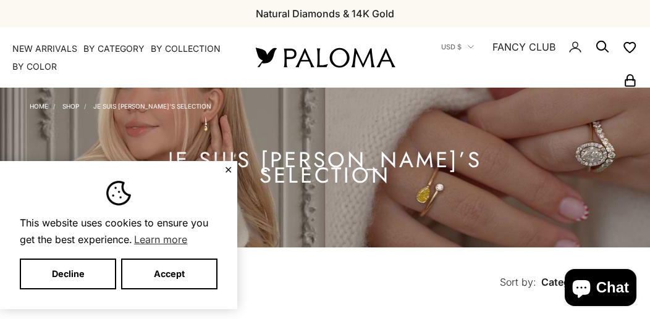 Image resolution: width=650 pixels, height=319 pixels. I want to click on button: Accept, so click(169, 274).